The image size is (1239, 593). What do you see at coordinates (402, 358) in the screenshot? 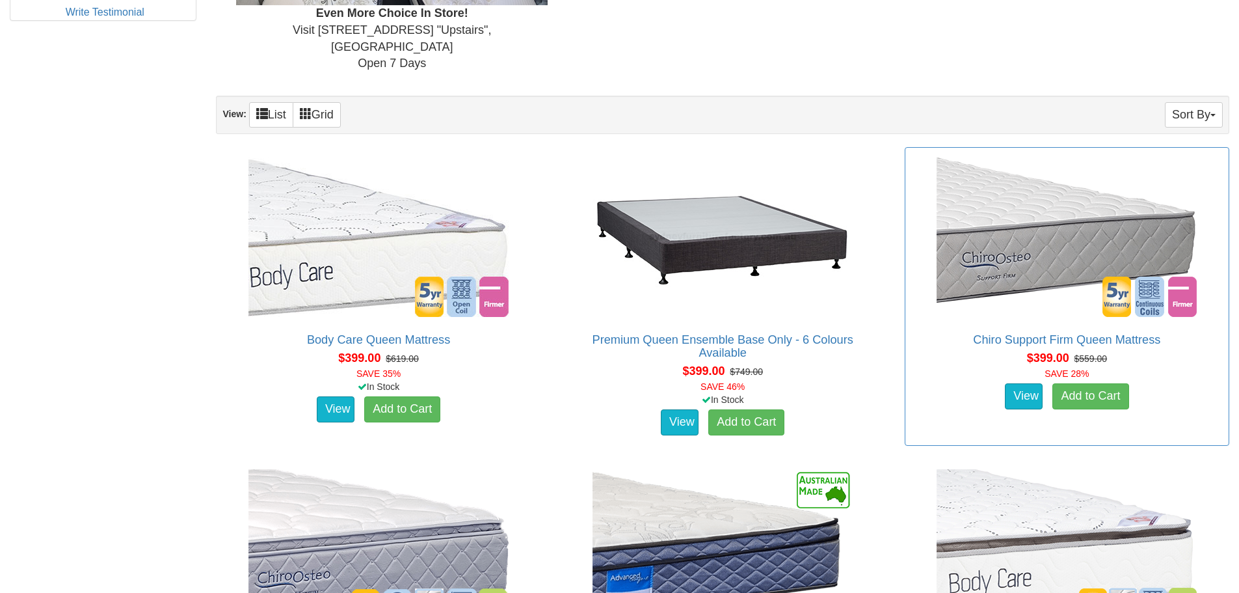
I see `del: $619.00` at bounding box center [402, 358].